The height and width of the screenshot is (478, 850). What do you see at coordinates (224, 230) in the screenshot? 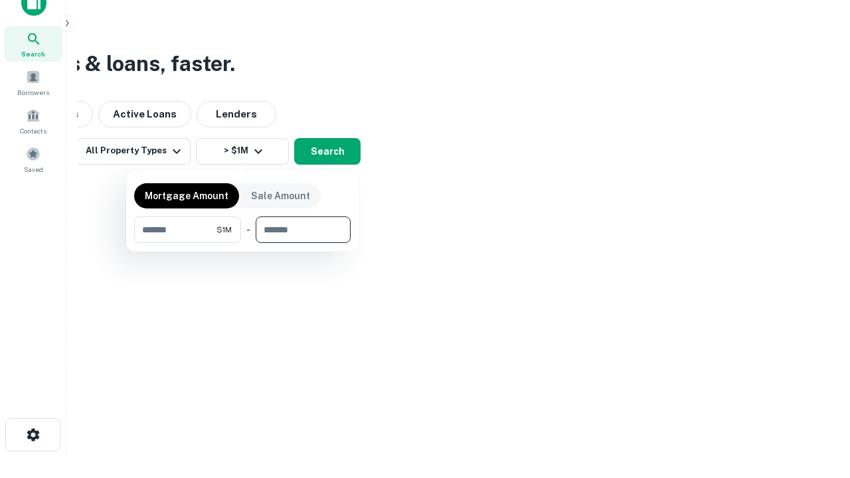
I see `span: $1M` at bounding box center [224, 230].